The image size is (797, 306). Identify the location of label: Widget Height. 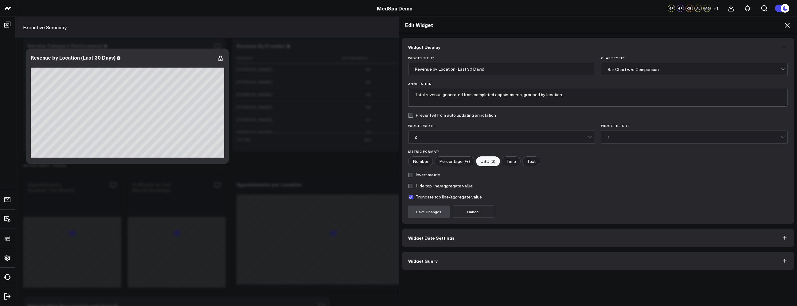
(695, 126).